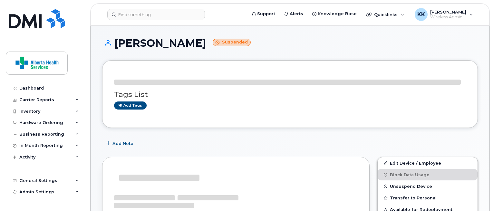 The width and height of the screenshot is (493, 211). I want to click on button: Add Note, so click(121, 143).